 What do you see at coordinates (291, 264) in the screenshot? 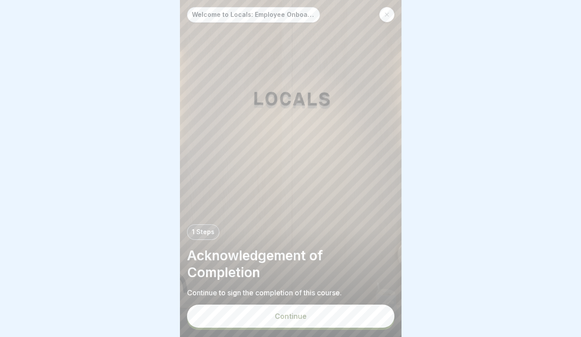
I see `p: Acknowledgement of Completion` at bounding box center [291, 264].